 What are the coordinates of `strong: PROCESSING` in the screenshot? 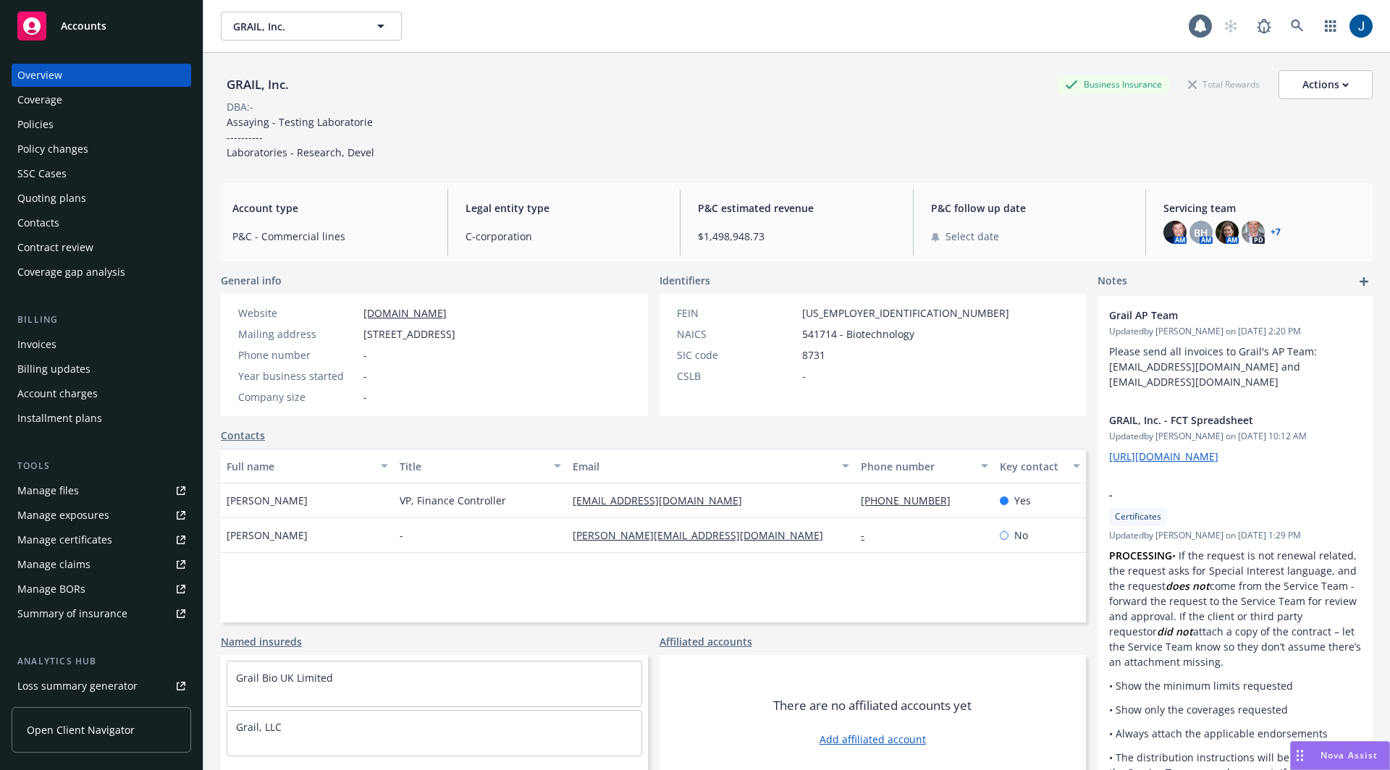 It's located at (1140, 555).